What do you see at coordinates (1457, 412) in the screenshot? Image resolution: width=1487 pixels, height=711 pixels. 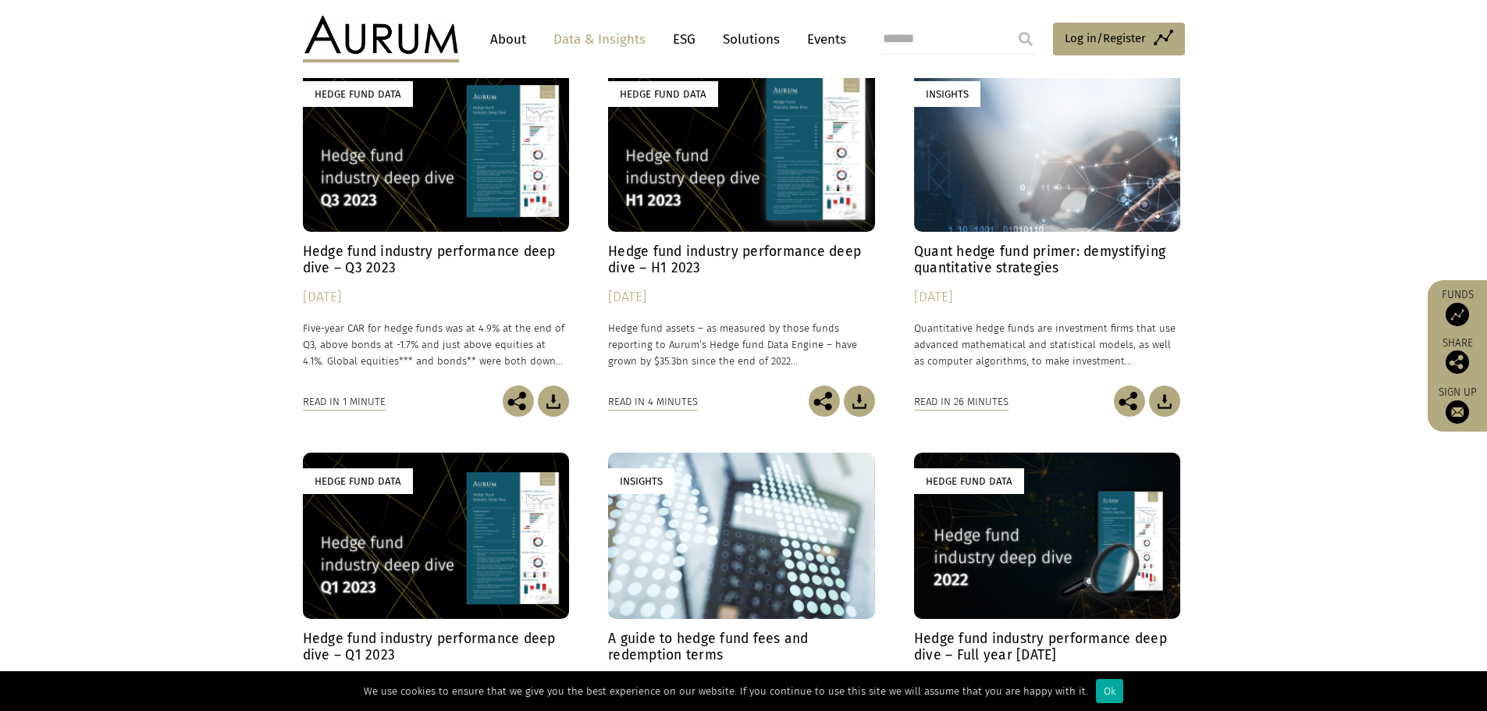 I see `img: Sign up to our newsletter` at bounding box center [1457, 412].